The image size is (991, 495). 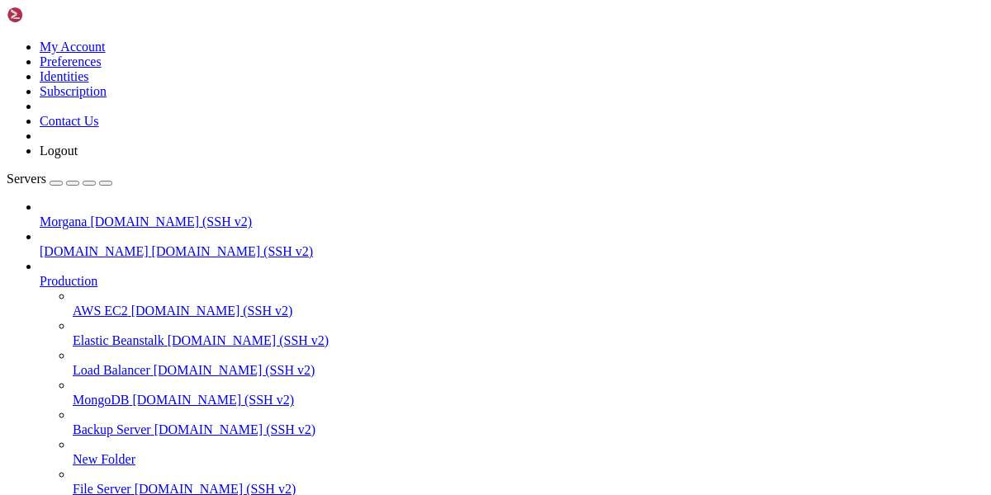 I want to click on a: Logout, so click(x=59, y=150).